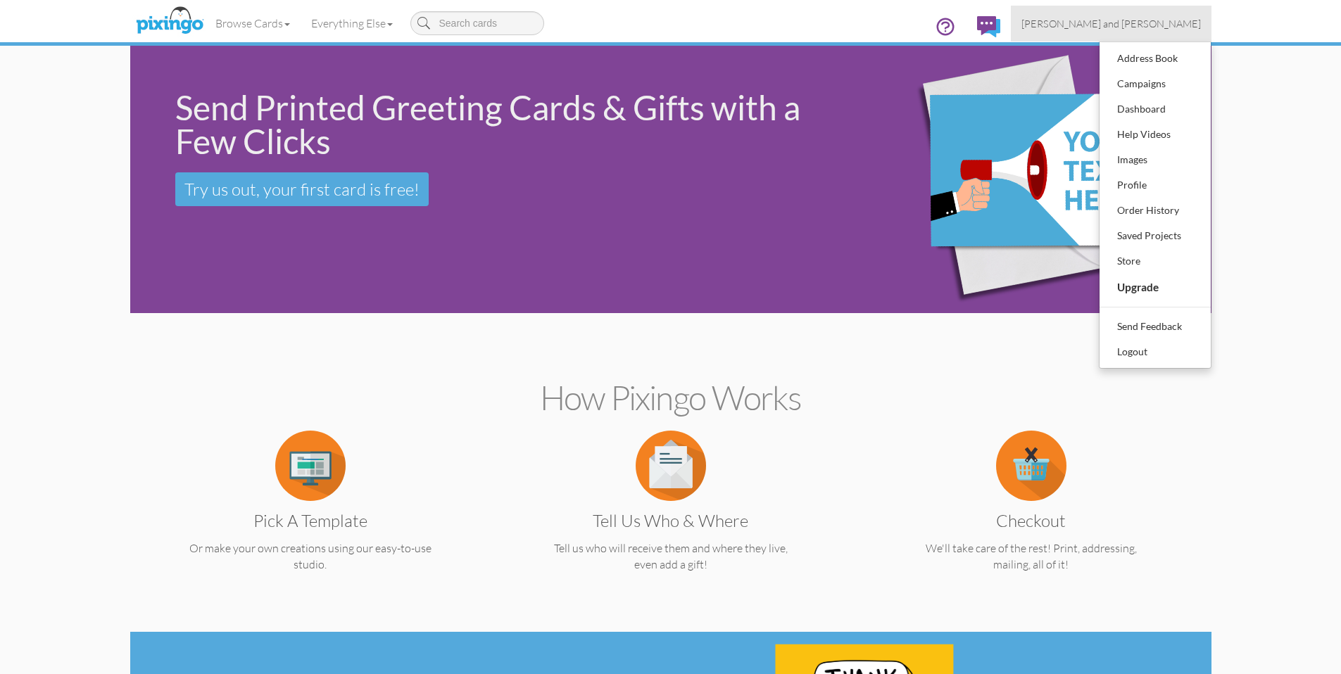 Image resolution: width=1341 pixels, height=674 pixels. What do you see at coordinates (1155, 210) in the screenshot?
I see `div: Order History` at bounding box center [1155, 210].